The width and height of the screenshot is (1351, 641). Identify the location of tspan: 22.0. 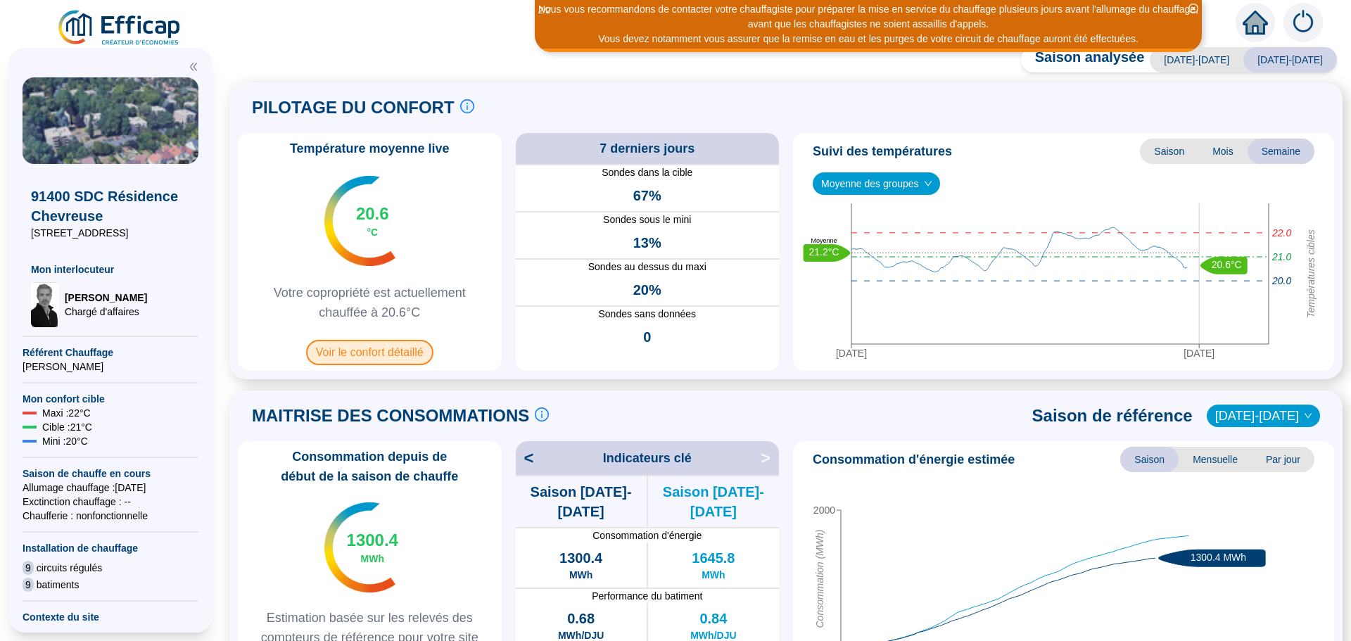
(1281, 233).